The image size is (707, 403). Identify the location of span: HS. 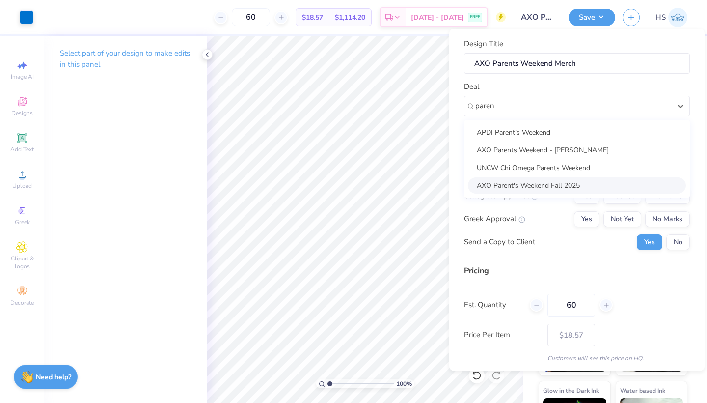
(661, 17).